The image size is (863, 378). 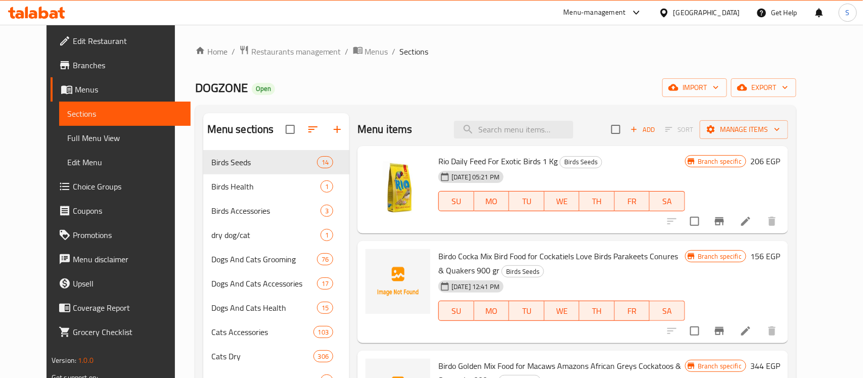 What do you see at coordinates (266, 186) in the screenshot?
I see `div: Birds Health` at bounding box center [266, 186].